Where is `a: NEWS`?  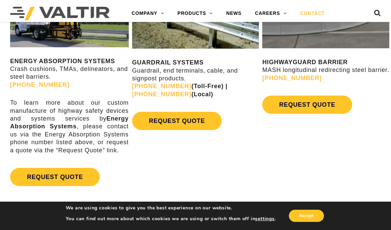
a: NEWS is located at coordinates (234, 13).